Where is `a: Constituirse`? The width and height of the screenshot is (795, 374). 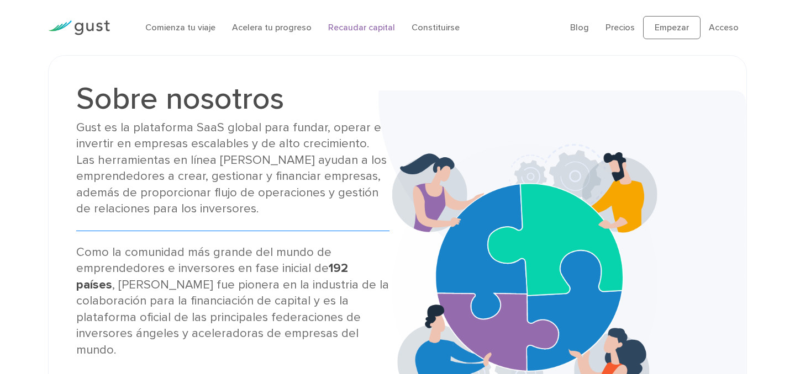
a: Constituirse is located at coordinates (435, 27).